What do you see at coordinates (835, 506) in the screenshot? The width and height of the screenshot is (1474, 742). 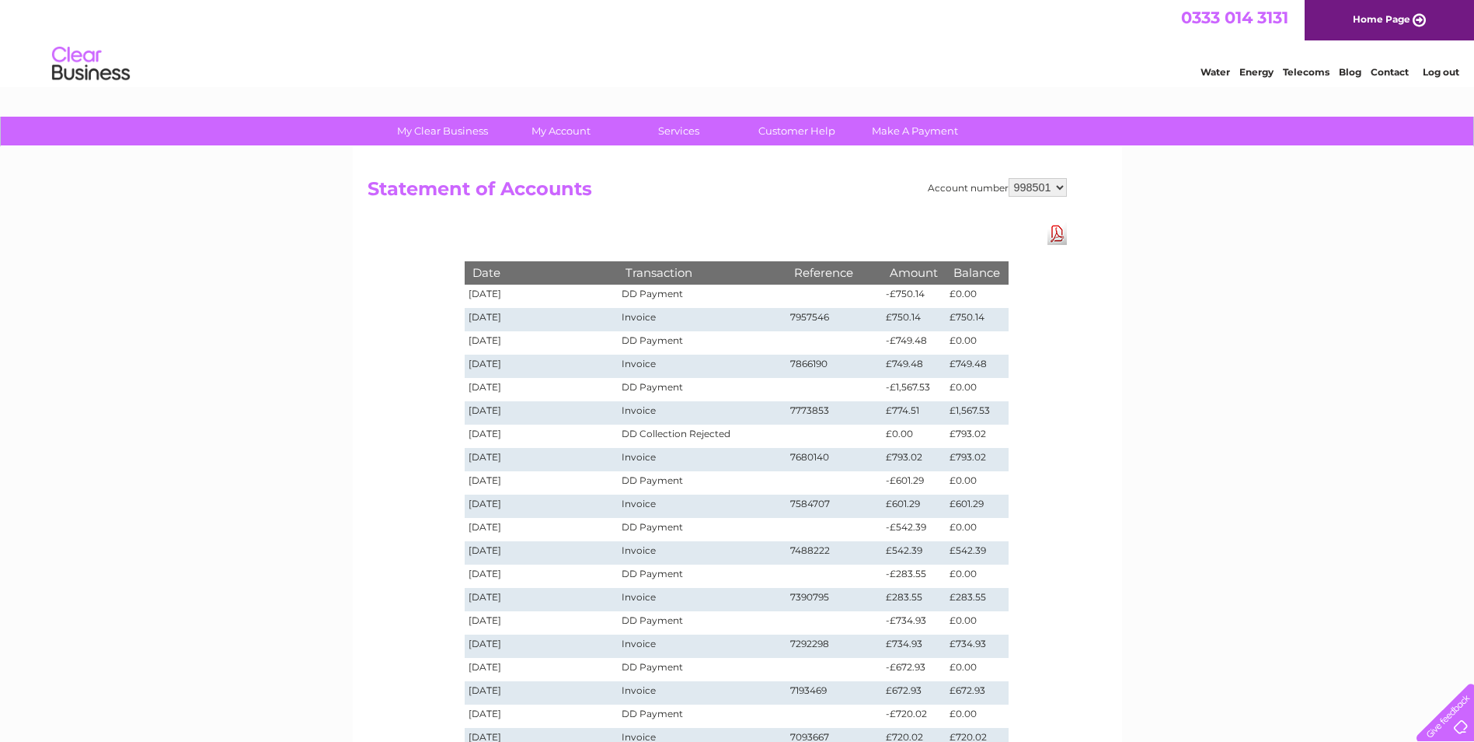 I see `td: 7584707` at bounding box center [835, 506].